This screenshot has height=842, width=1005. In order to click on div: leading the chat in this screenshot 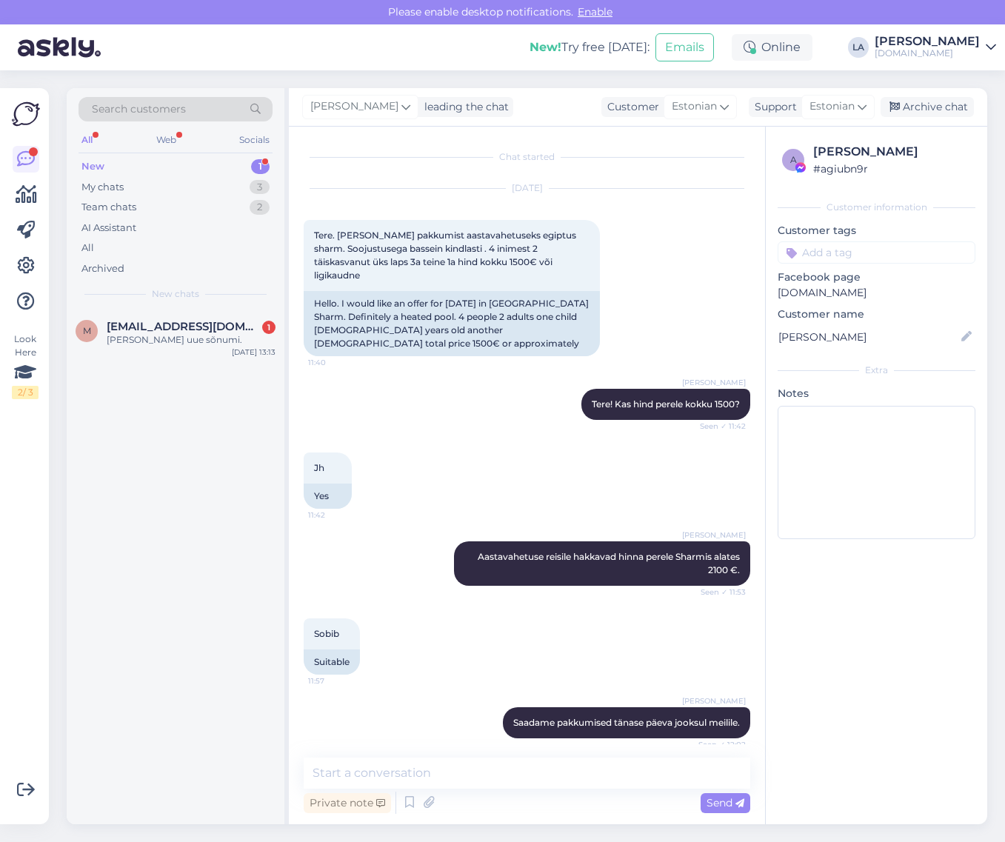, I will do `click(463, 107)`.